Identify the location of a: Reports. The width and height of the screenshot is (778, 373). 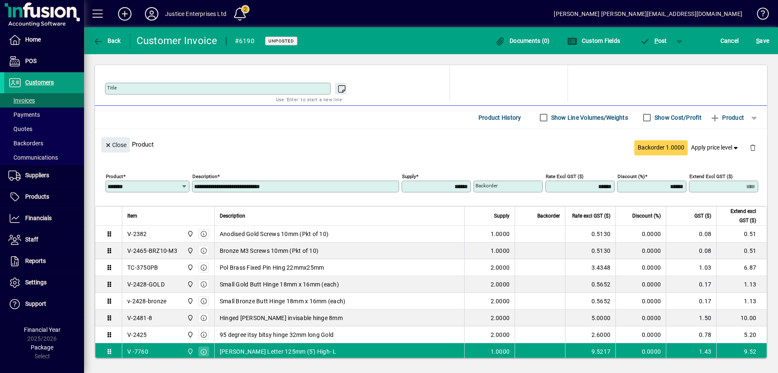
(44, 261).